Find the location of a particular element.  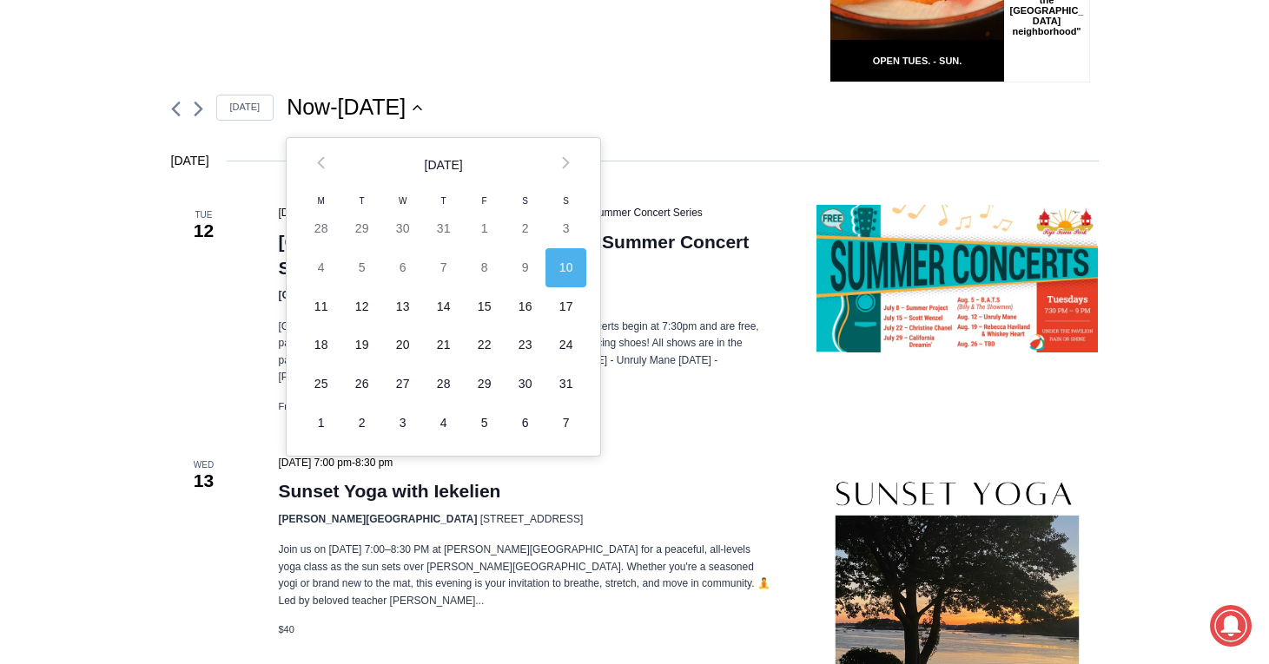

td: 10 is located at coordinates (565, 268).